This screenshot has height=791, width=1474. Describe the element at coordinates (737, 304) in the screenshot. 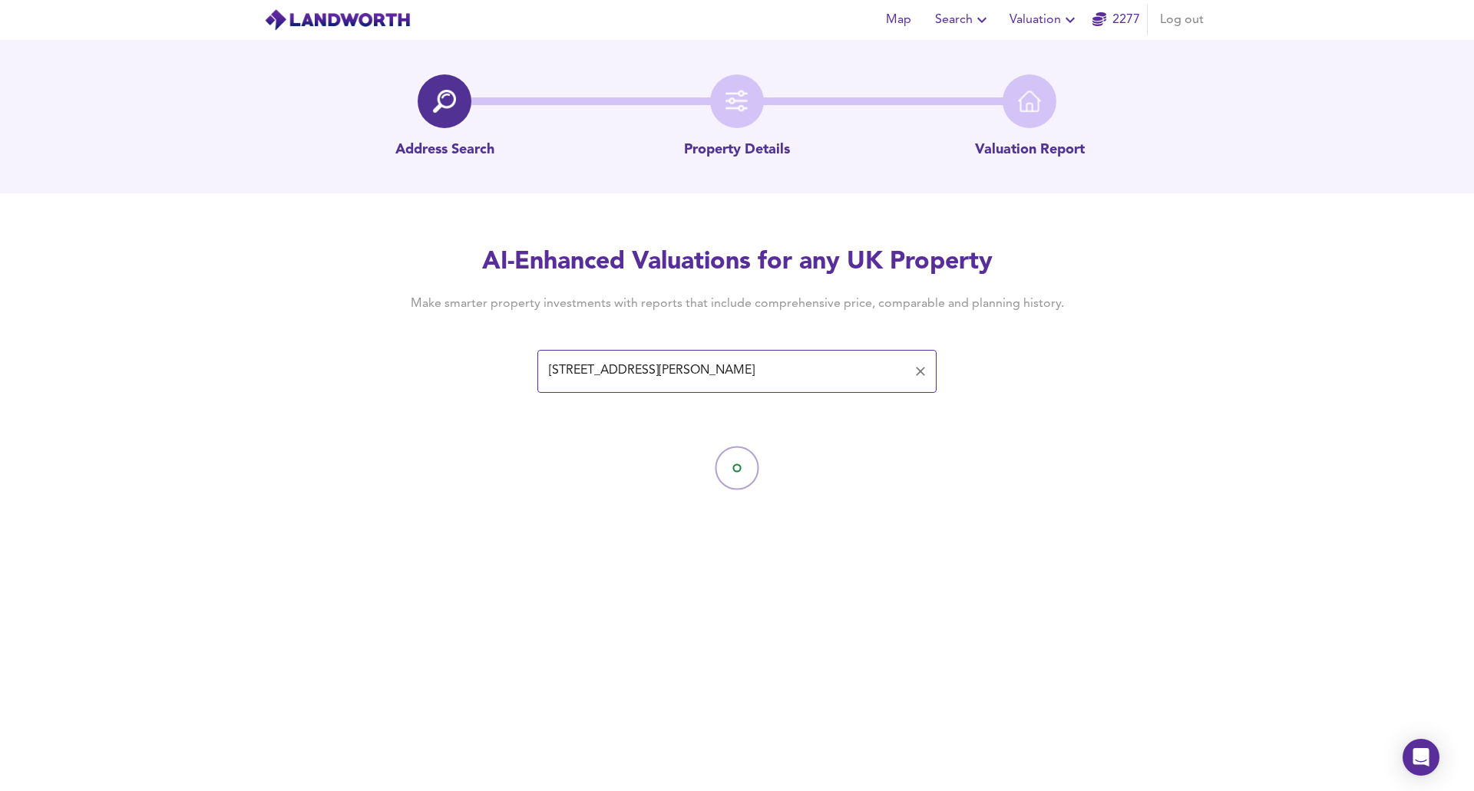

I see `h4: Make smarter property investments with reports that include comprehensive price, comparable and p...` at that location.